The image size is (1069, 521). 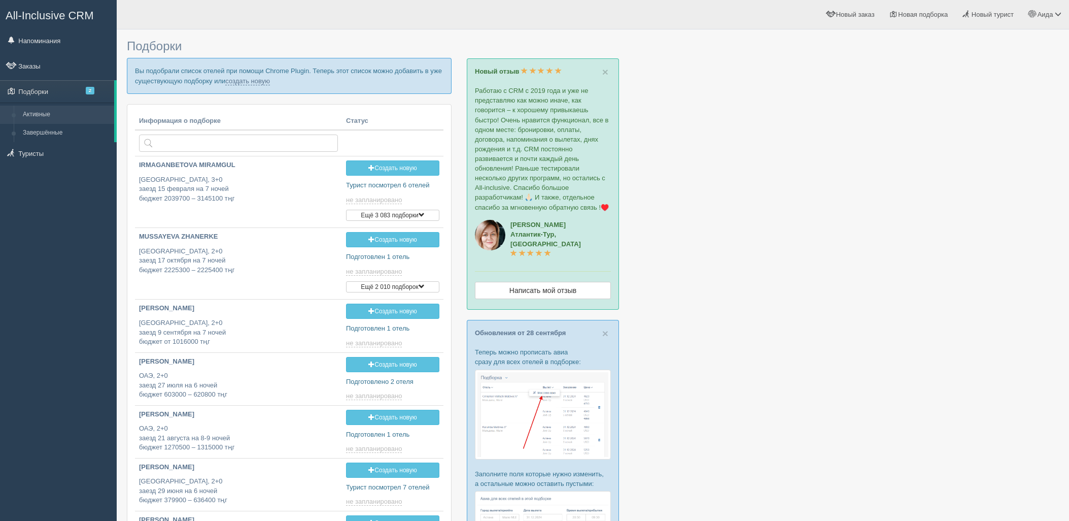 What do you see at coordinates (490, 235) in the screenshot?
I see `img: aicrm_2143.jpg` at bounding box center [490, 235].